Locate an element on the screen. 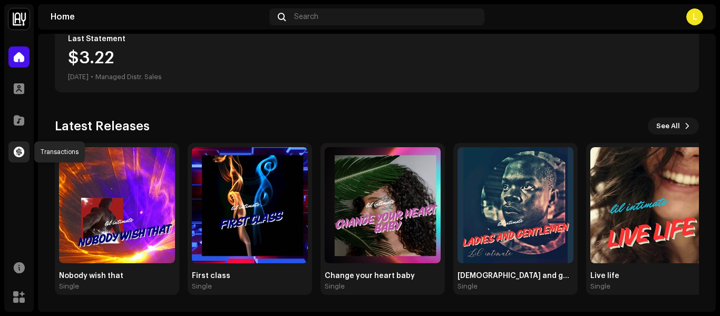  div: L is located at coordinates (695, 17).